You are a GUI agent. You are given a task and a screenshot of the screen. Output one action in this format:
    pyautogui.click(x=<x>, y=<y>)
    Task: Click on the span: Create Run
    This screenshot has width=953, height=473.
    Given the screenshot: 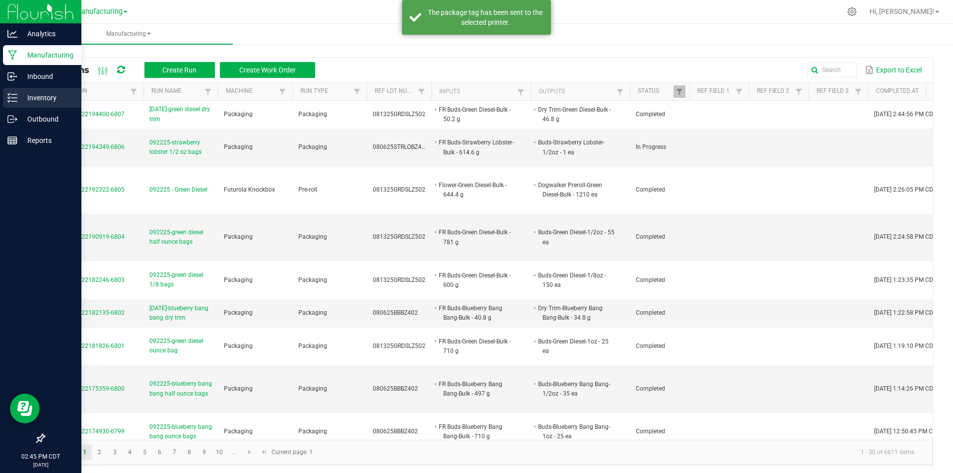 What is the action you would take?
    pyautogui.click(x=179, y=70)
    